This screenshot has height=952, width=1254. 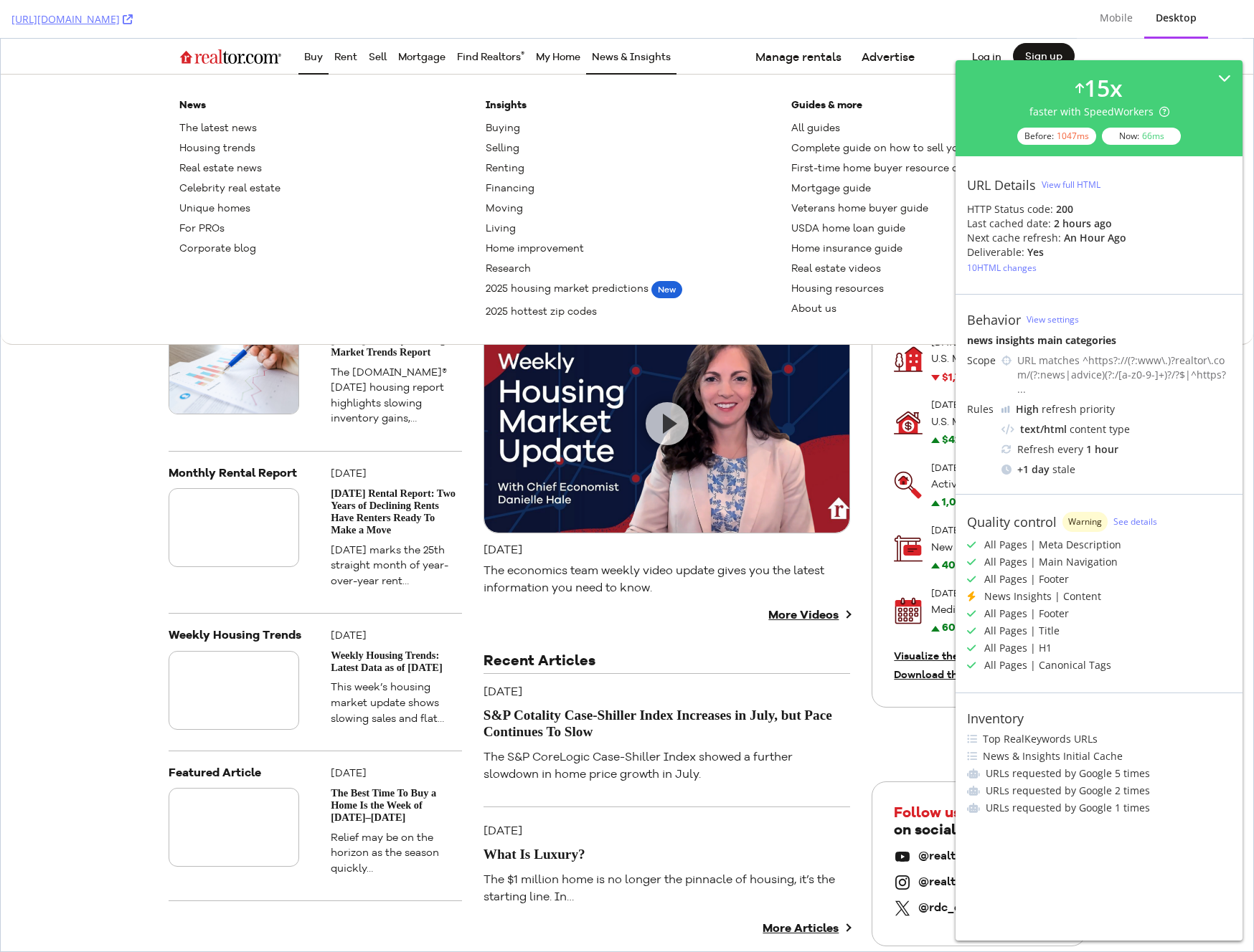 I want to click on p: The economics team weekly video update gives you the latest information you need to know., so click(x=667, y=541).